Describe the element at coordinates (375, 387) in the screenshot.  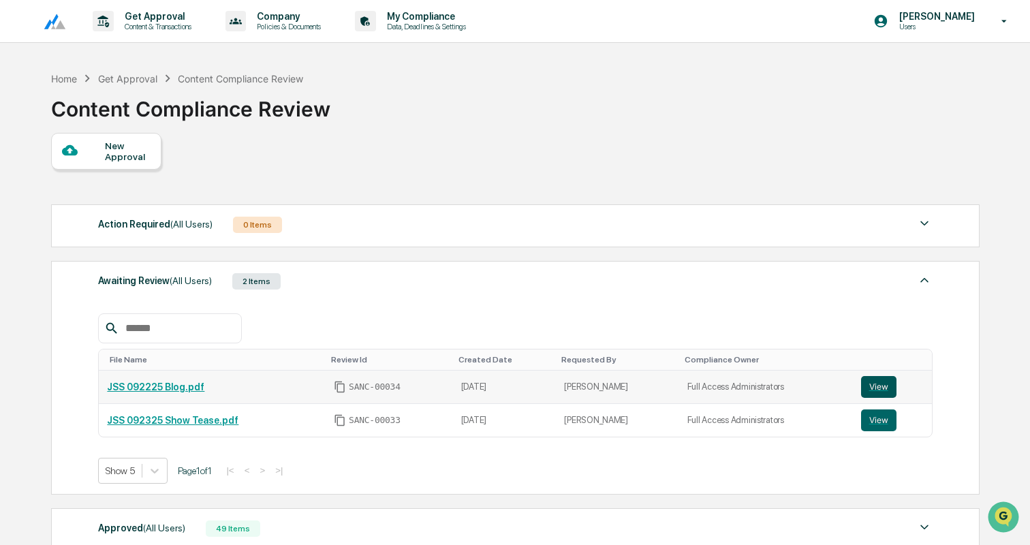
I see `span: SANC-00034` at that location.